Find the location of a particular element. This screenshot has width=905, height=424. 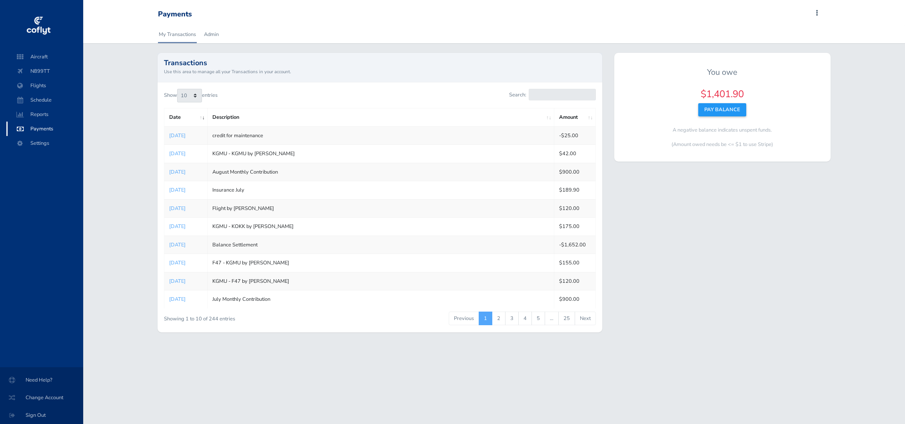

span: Schedule is located at coordinates (45, 100).